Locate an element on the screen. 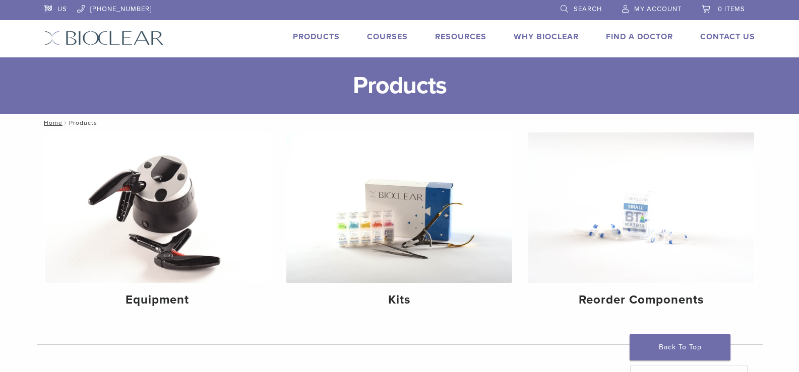 Image resolution: width=799 pixels, height=372 pixels. a: Products is located at coordinates (316, 37).